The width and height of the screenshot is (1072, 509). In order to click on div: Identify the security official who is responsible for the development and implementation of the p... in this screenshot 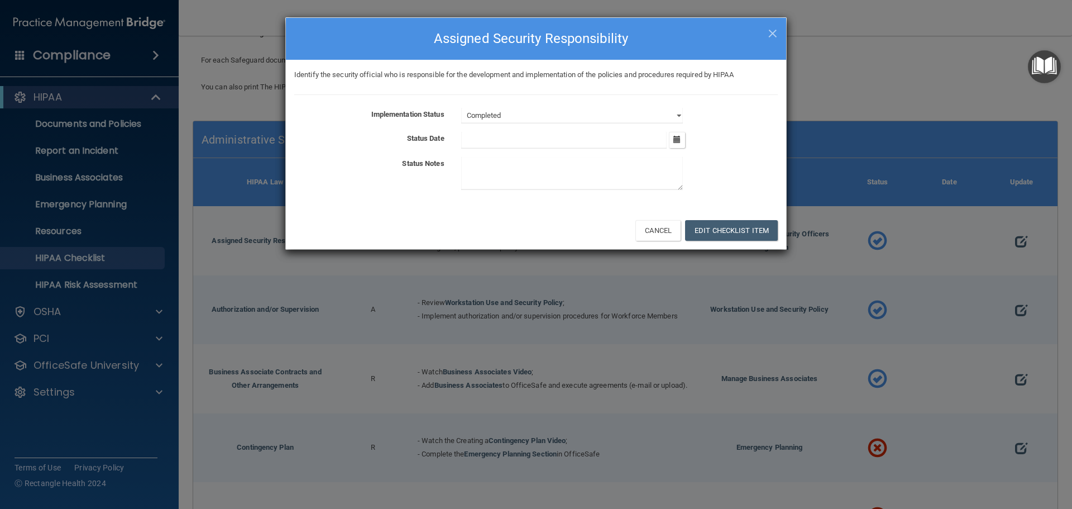, I will do `click(536, 75)`.